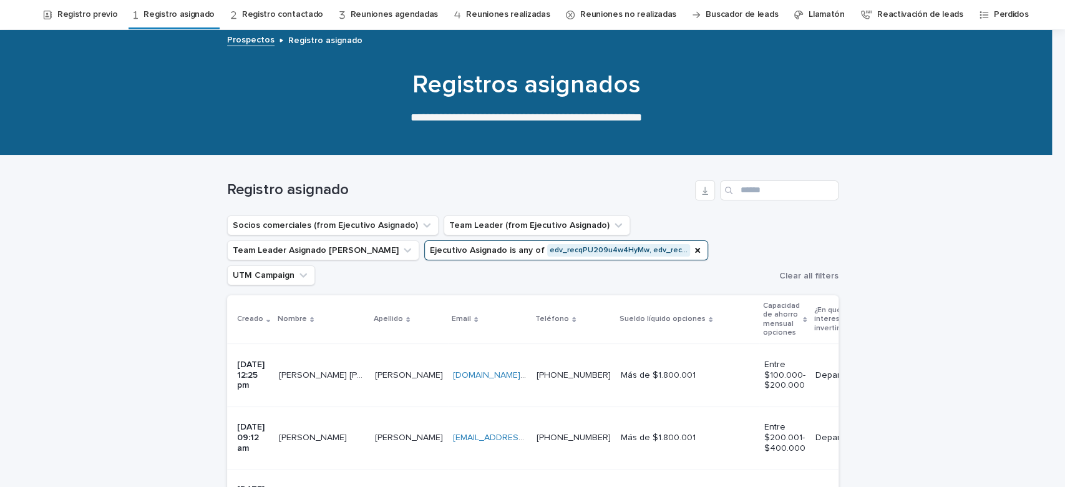 The height and width of the screenshot is (487, 1065). I want to click on div: Search, so click(779, 190).